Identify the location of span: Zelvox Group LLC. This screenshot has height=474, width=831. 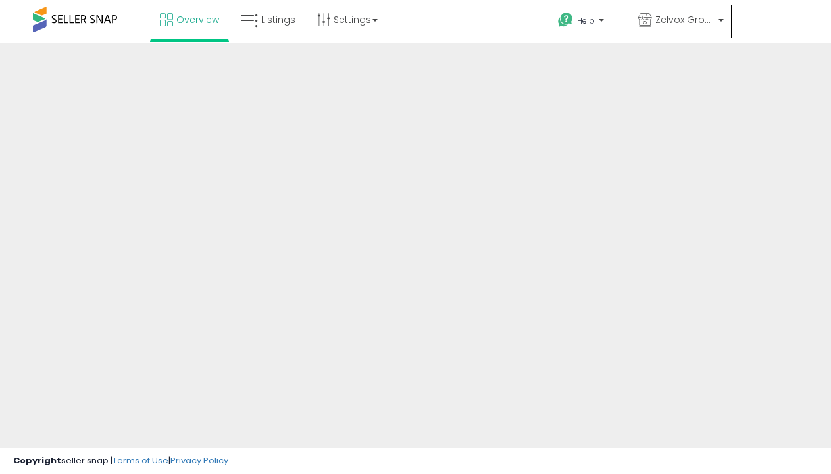
(685, 20).